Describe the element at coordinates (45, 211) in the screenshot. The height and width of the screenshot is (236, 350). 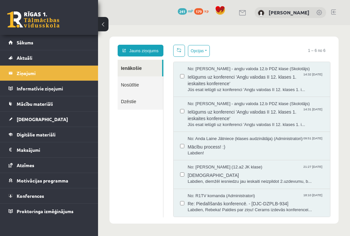
I see `span: Proktoringa izmēģinājums` at that location.